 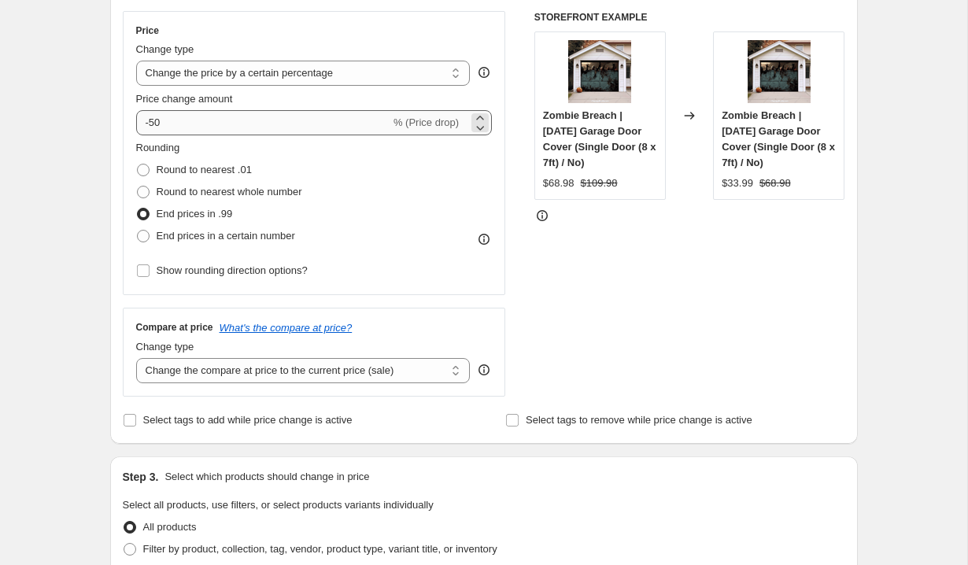 What do you see at coordinates (226, 235) in the screenshot?
I see `span: End prices in a certain number` at bounding box center [226, 235].